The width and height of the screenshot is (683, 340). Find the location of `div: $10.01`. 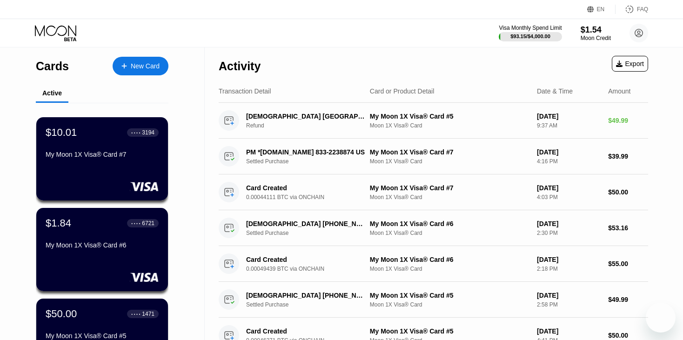

div: $10.01 is located at coordinates (61, 133).